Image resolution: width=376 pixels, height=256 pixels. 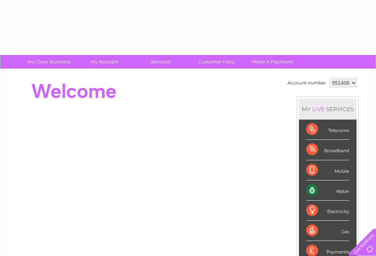 I want to click on div: Broadband, so click(x=327, y=150).